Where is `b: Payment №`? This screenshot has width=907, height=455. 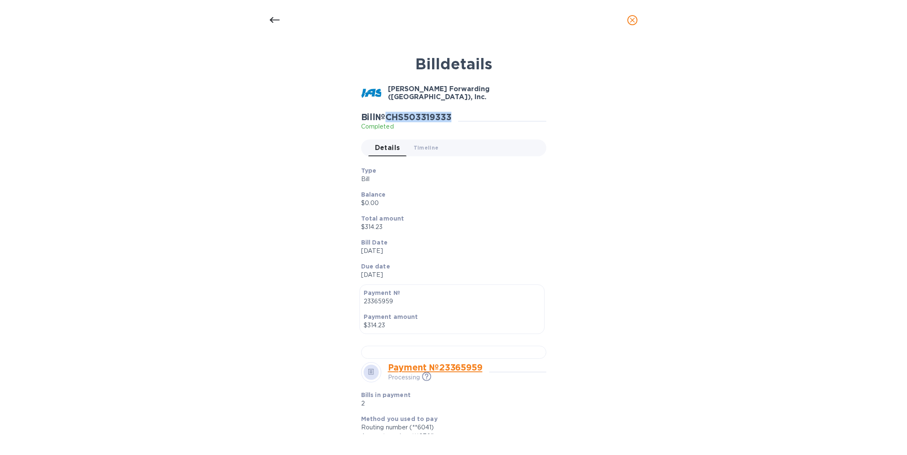
b: Payment № is located at coordinates (382, 293).